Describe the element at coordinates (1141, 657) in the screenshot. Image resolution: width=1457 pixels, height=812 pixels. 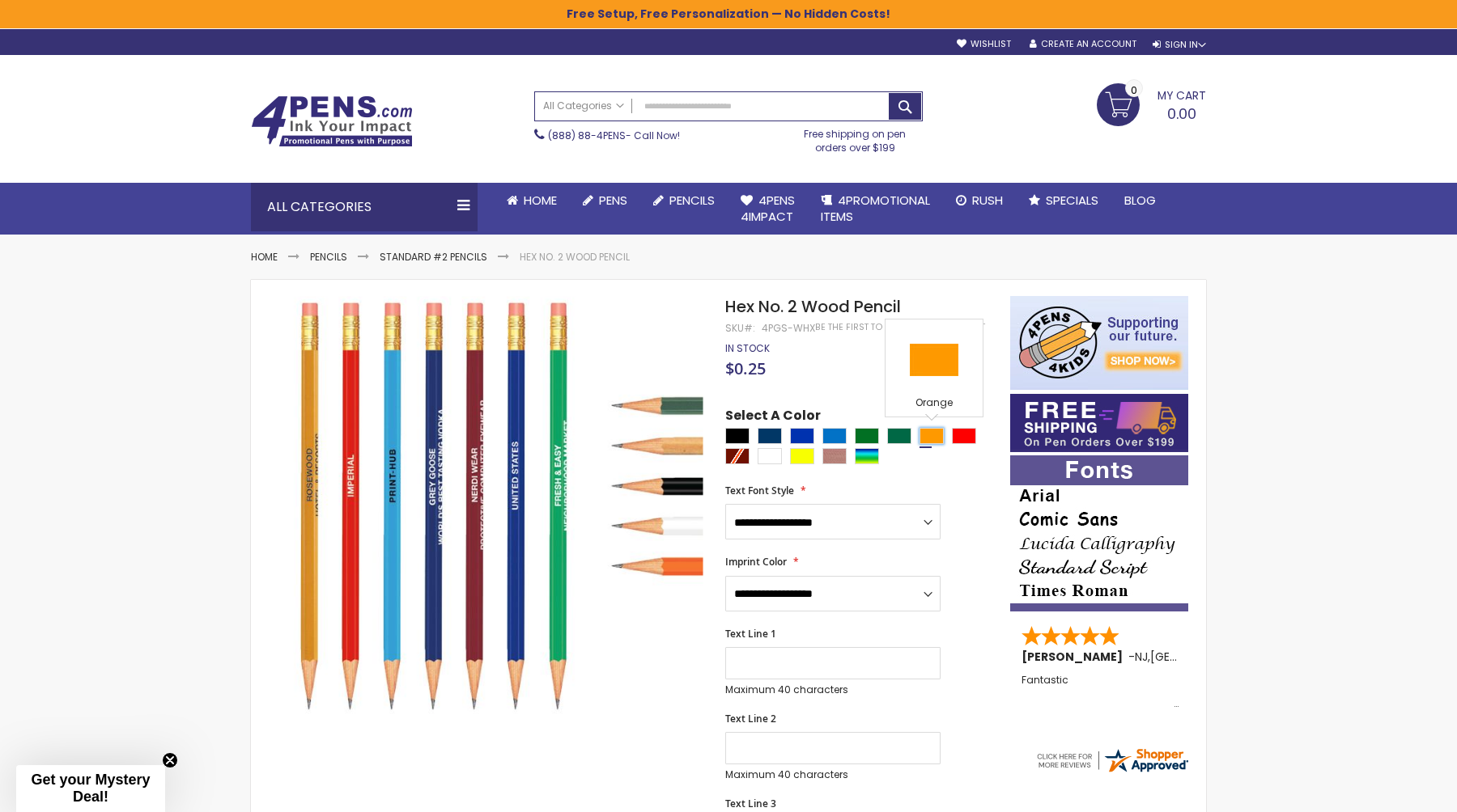
I see `span: NJ` at that location.